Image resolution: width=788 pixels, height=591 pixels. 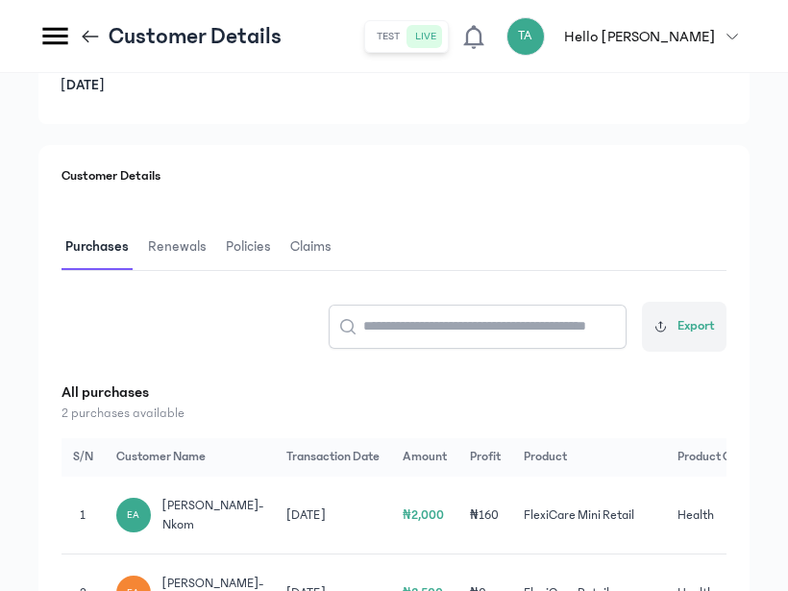 I want to click on td: Health, so click(x=726, y=515).